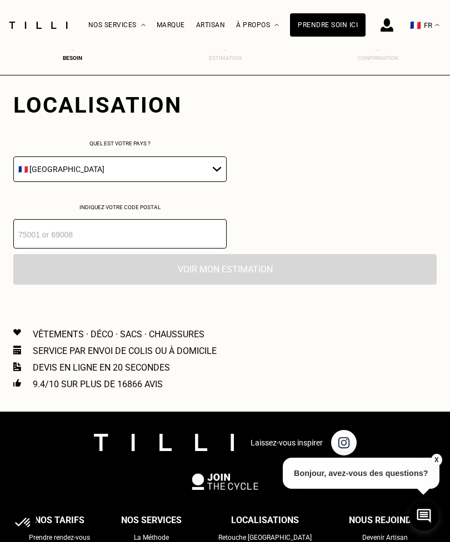  Describe the element at coordinates (210, 25) in the screenshot. I see `a: Artisan` at that location.